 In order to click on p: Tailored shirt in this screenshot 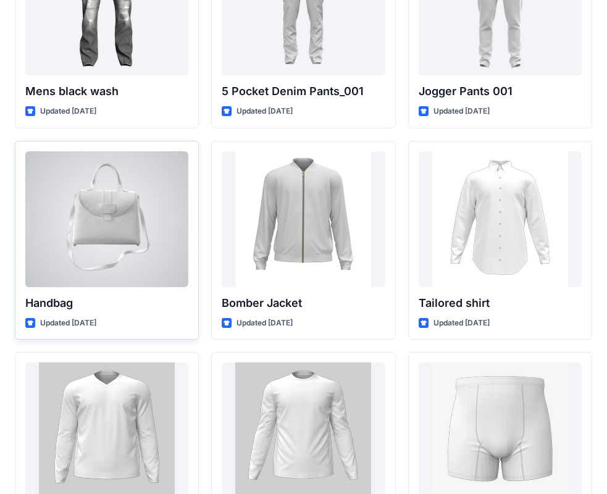, I will do `click(500, 303)`.